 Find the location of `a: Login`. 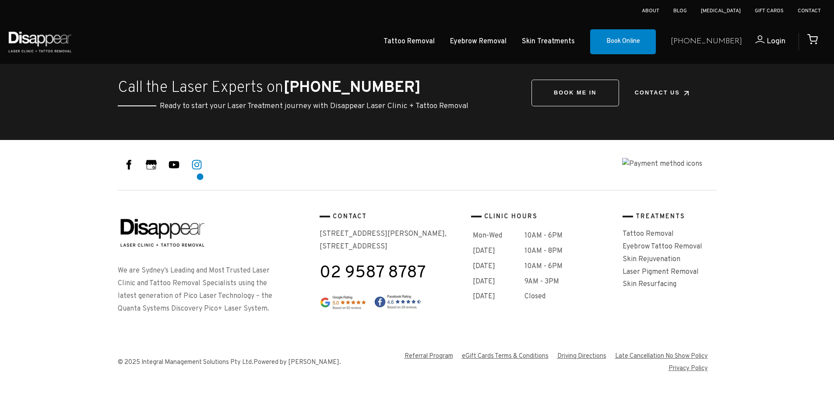

a: Login is located at coordinates (764, 42).